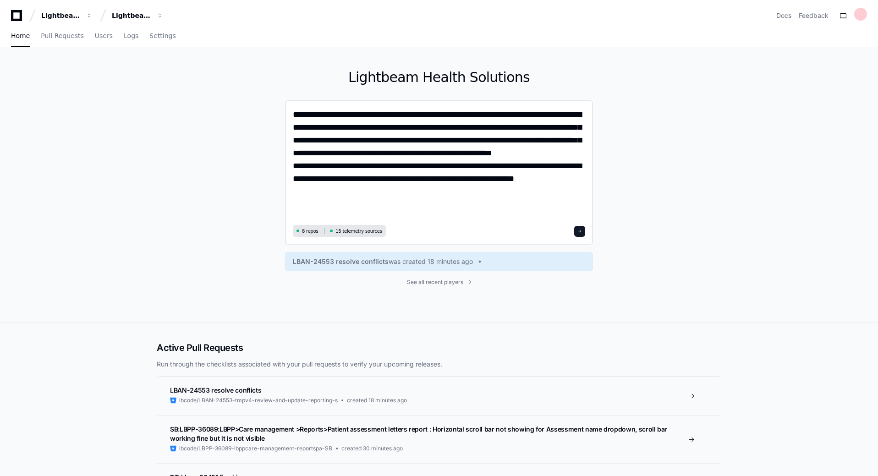  Describe the element at coordinates (439, 364) in the screenshot. I see `p: Run through the checklists associated with your pull requests to verify your upcoming releases.` at that location.